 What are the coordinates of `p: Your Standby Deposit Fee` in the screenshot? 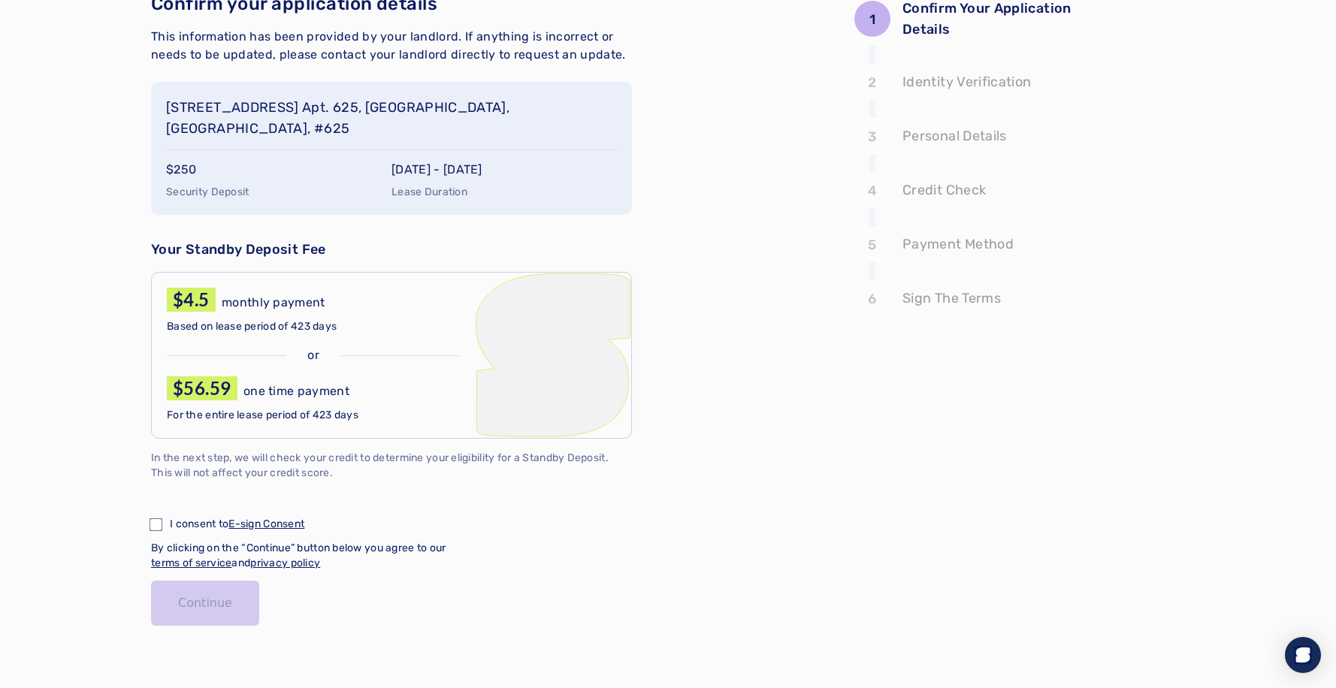 It's located at (391, 249).